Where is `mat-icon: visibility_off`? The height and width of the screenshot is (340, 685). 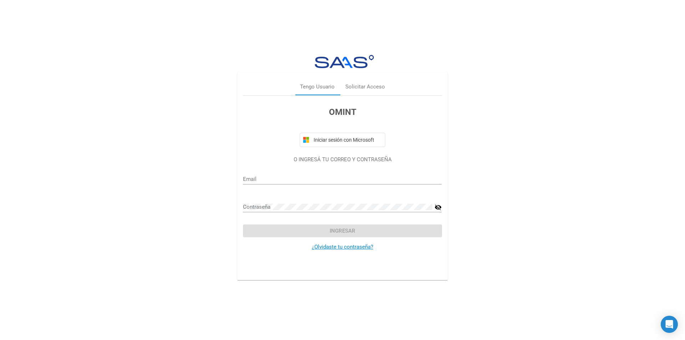 mat-icon: visibility_off is located at coordinates (438, 207).